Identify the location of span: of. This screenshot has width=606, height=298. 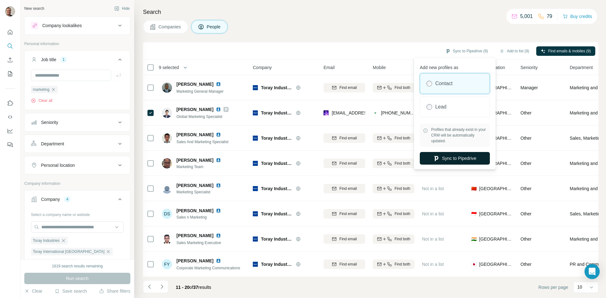
(192, 287).